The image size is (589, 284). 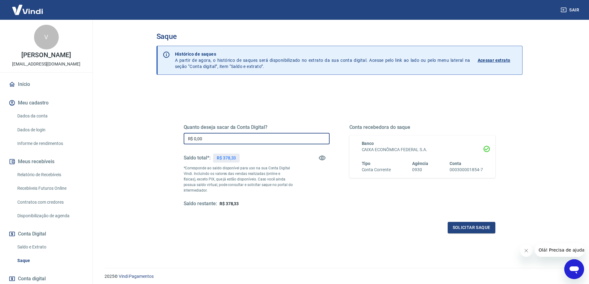 What do you see at coordinates (322, 60) in the screenshot?
I see `p: A partir de agora, o histórico de saques será disponibilizado no extrato da sua conta digital. Ac...` at bounding box center [322, 60].